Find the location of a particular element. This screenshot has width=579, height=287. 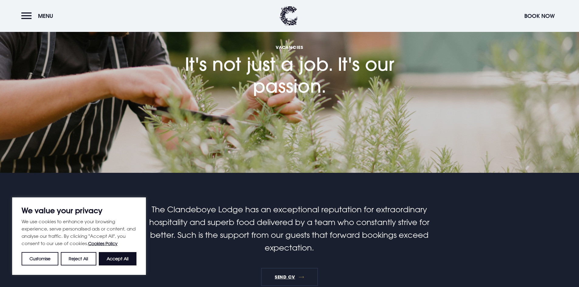

div: We value your privacy is located at coordinates (79, 236).